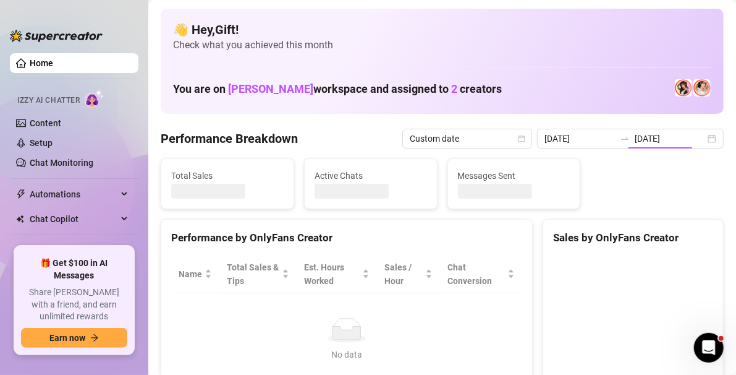  What do you see at coordinates (347, 354) in the screenshot?
I see `div: No data` at bounding box center [347, 354].